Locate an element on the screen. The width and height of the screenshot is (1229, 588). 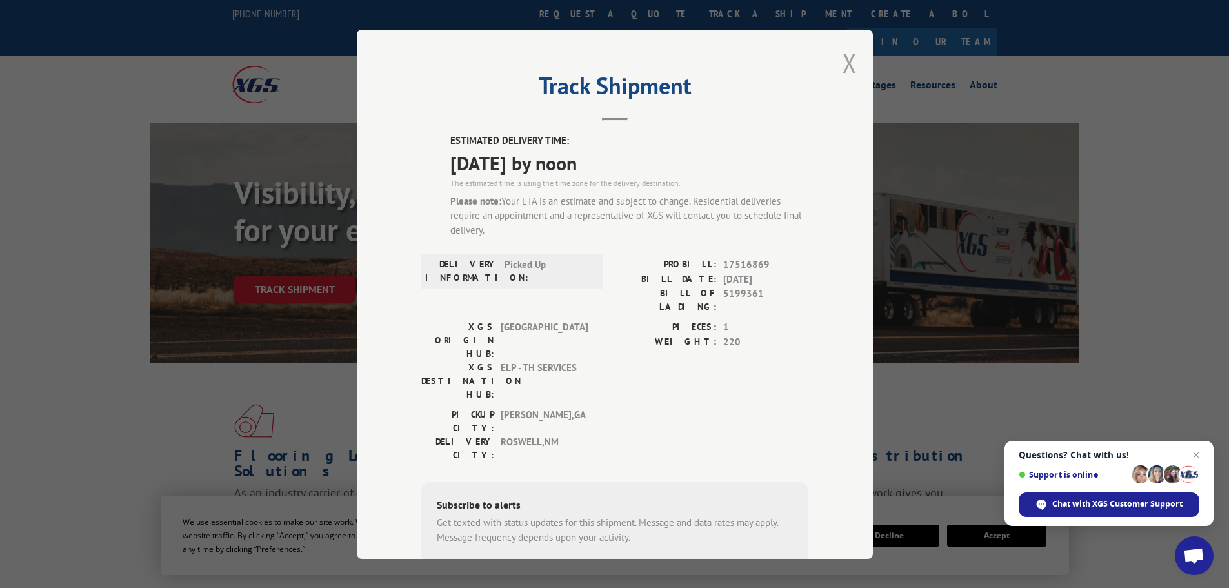
label: DELIVERY INFORMATION: is located at coordinates (461, 271).